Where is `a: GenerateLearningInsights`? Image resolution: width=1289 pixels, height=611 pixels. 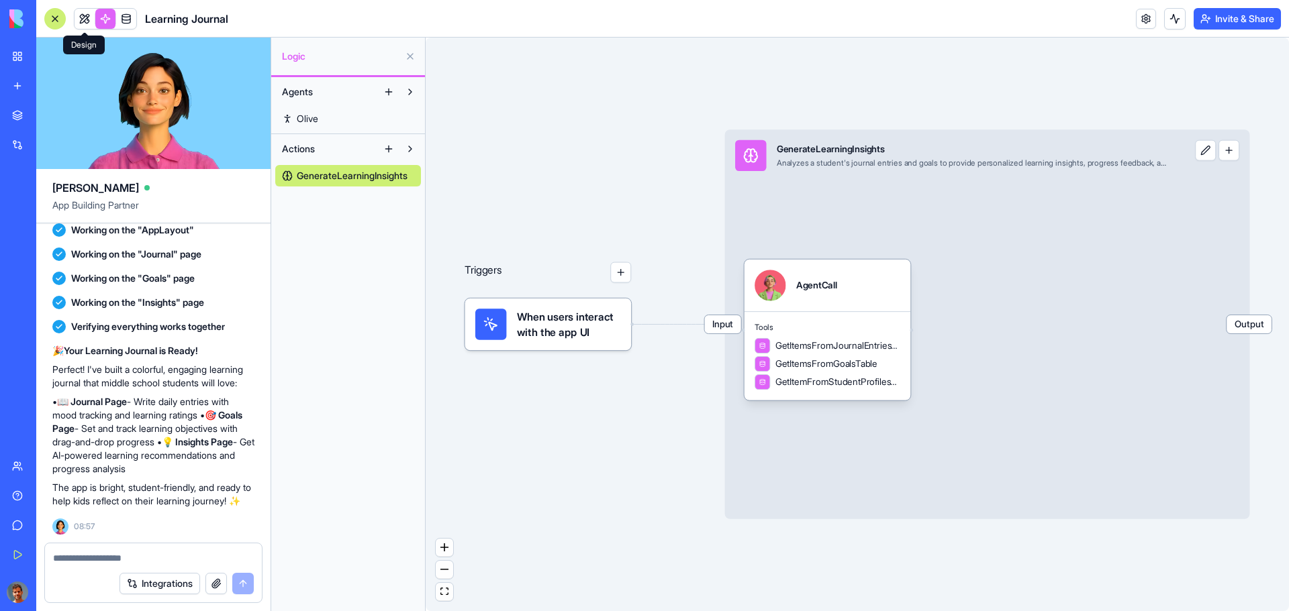
a: GenerateLearningInsights is located at coordinates (348, 176).